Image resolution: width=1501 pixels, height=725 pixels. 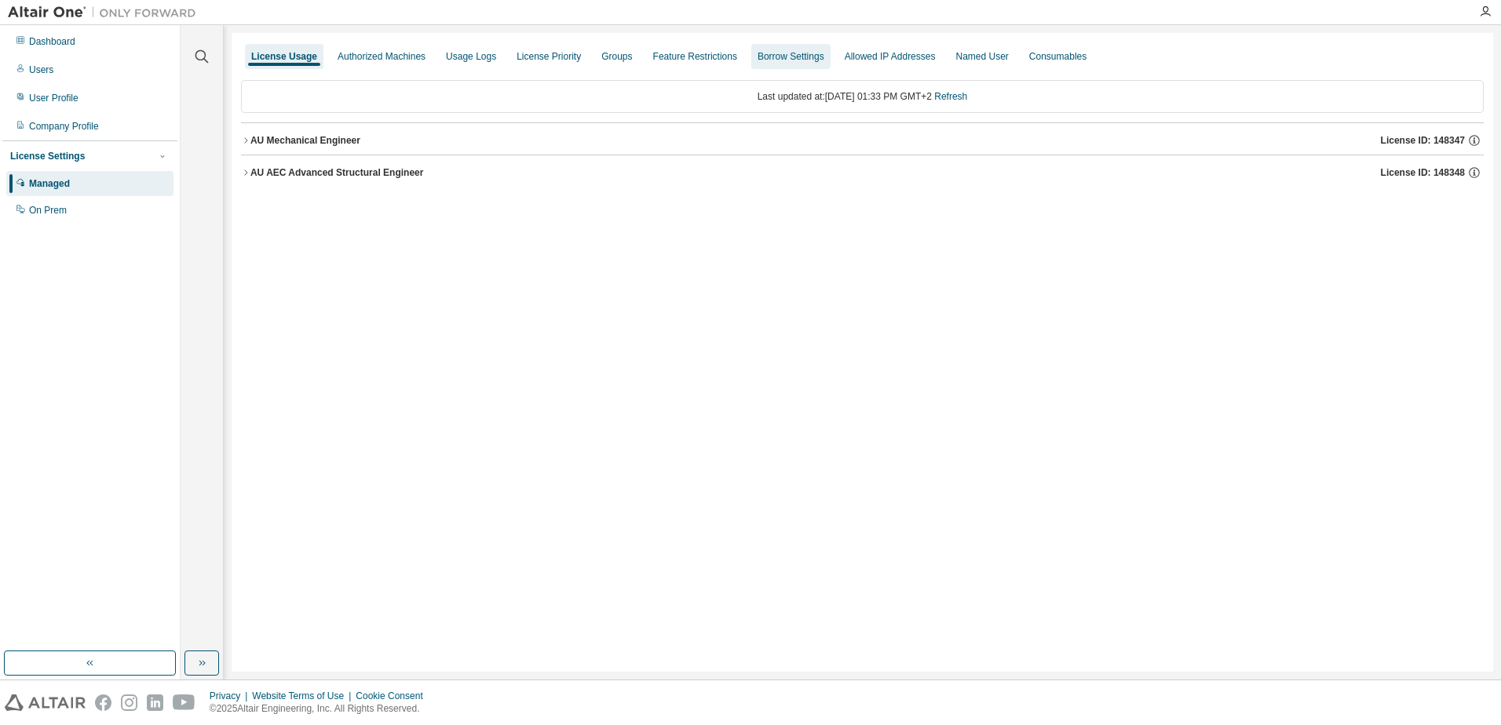 What do you see at coordinates (393, 696) in the screenshot?
I see `div: Cookie Consent` at bounding box center [393, 696].